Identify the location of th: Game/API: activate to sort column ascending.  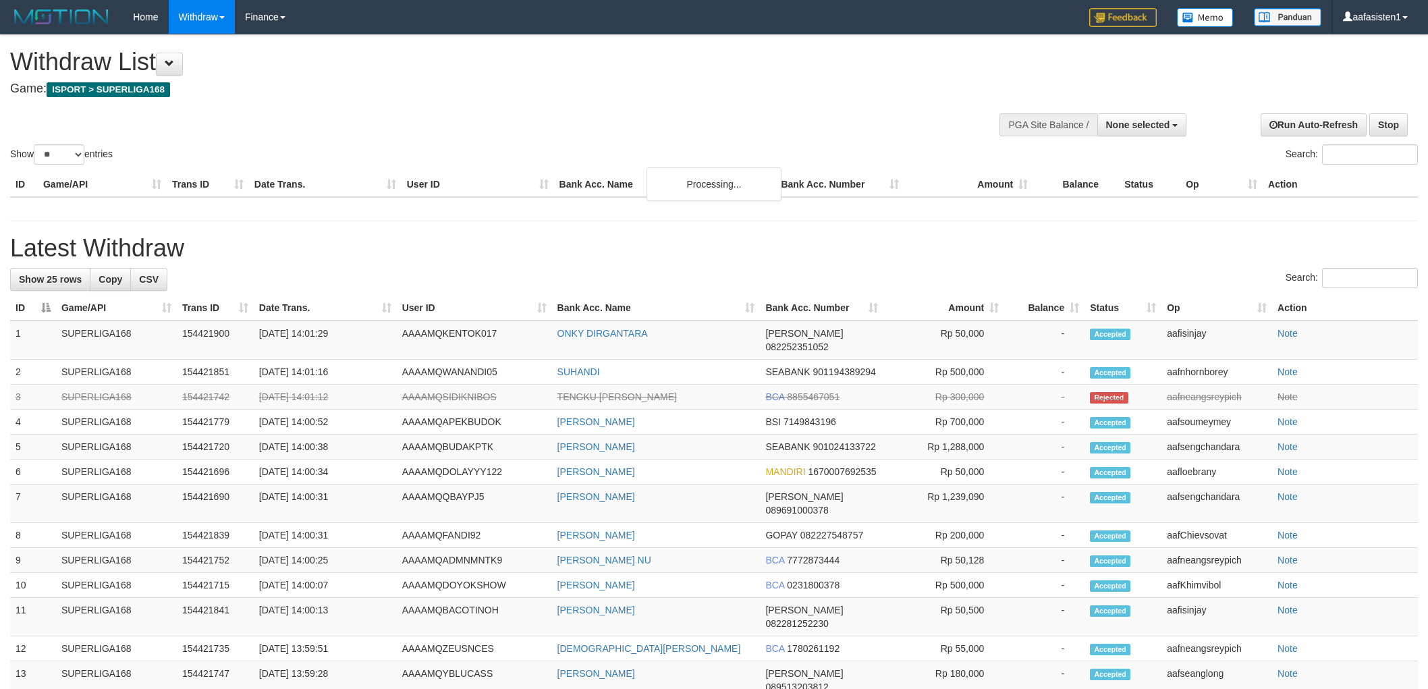
(116, 308).